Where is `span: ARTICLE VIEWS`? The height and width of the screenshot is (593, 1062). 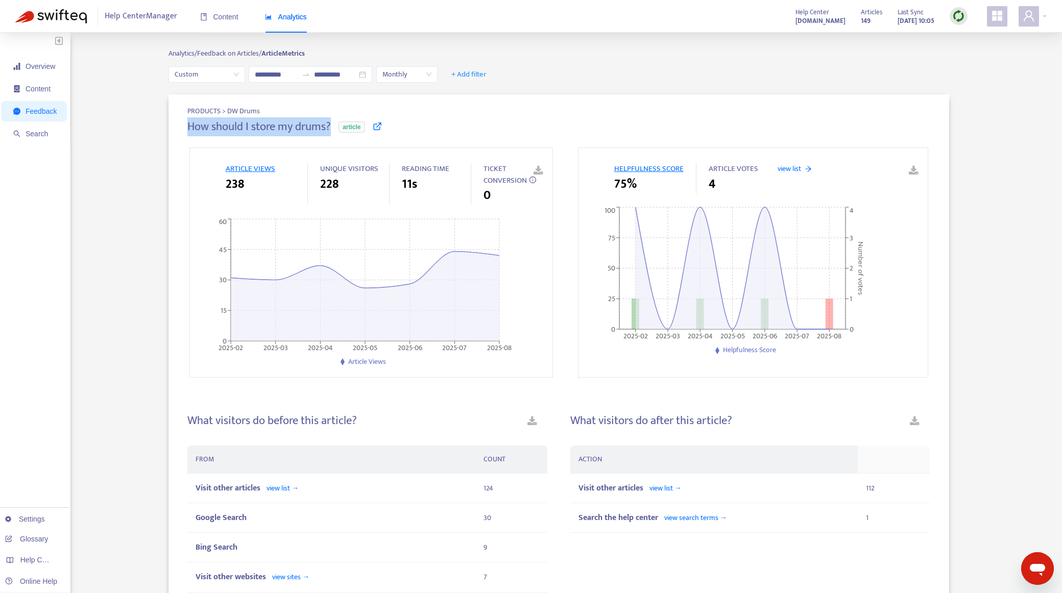
span: ARTICLE VIEWS is located at coordinates (250, 169).